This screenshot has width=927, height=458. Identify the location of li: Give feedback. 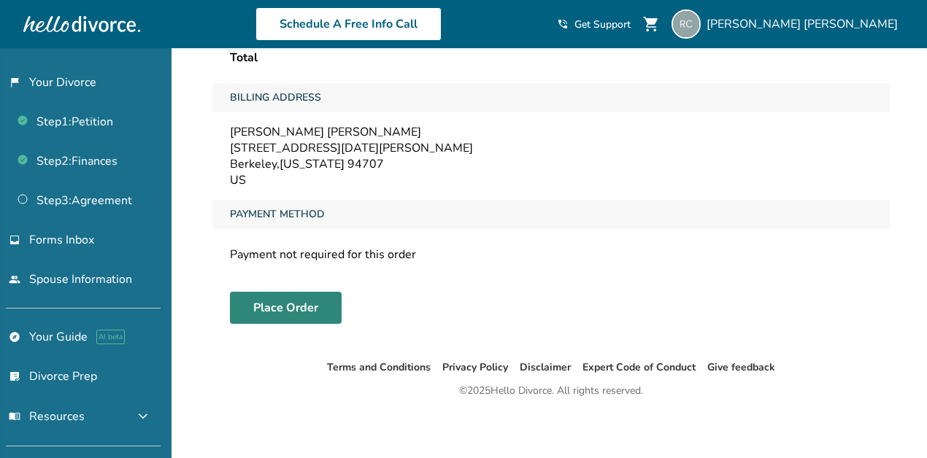
(741, 368).